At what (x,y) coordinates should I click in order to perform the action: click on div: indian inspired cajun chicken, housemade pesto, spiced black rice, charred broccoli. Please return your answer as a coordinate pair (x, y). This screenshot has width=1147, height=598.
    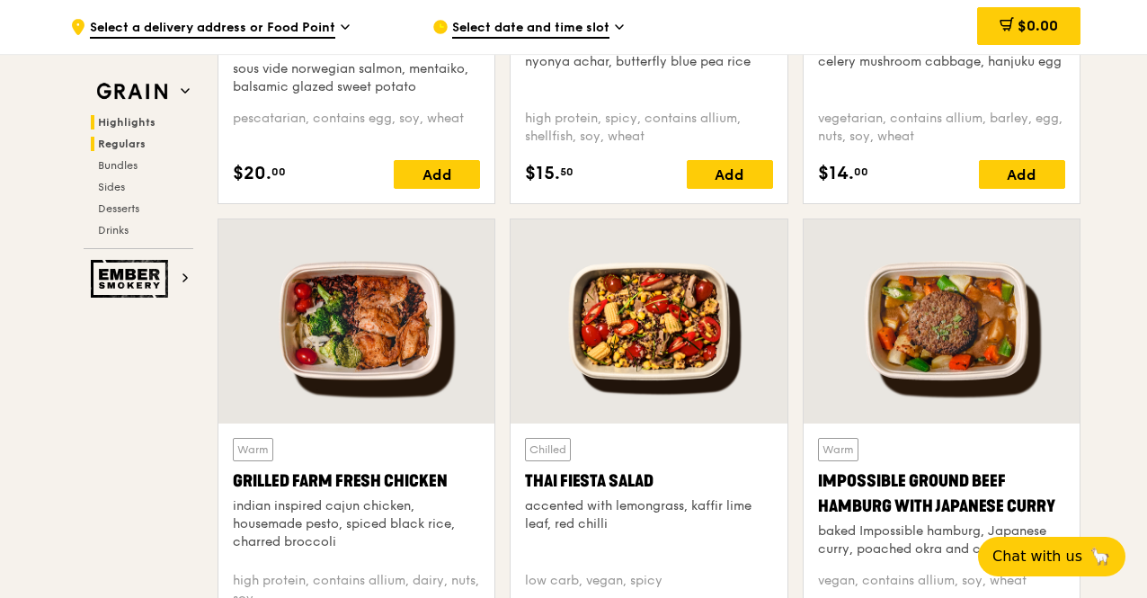
    Looking at the image, I should click on (356, 524).